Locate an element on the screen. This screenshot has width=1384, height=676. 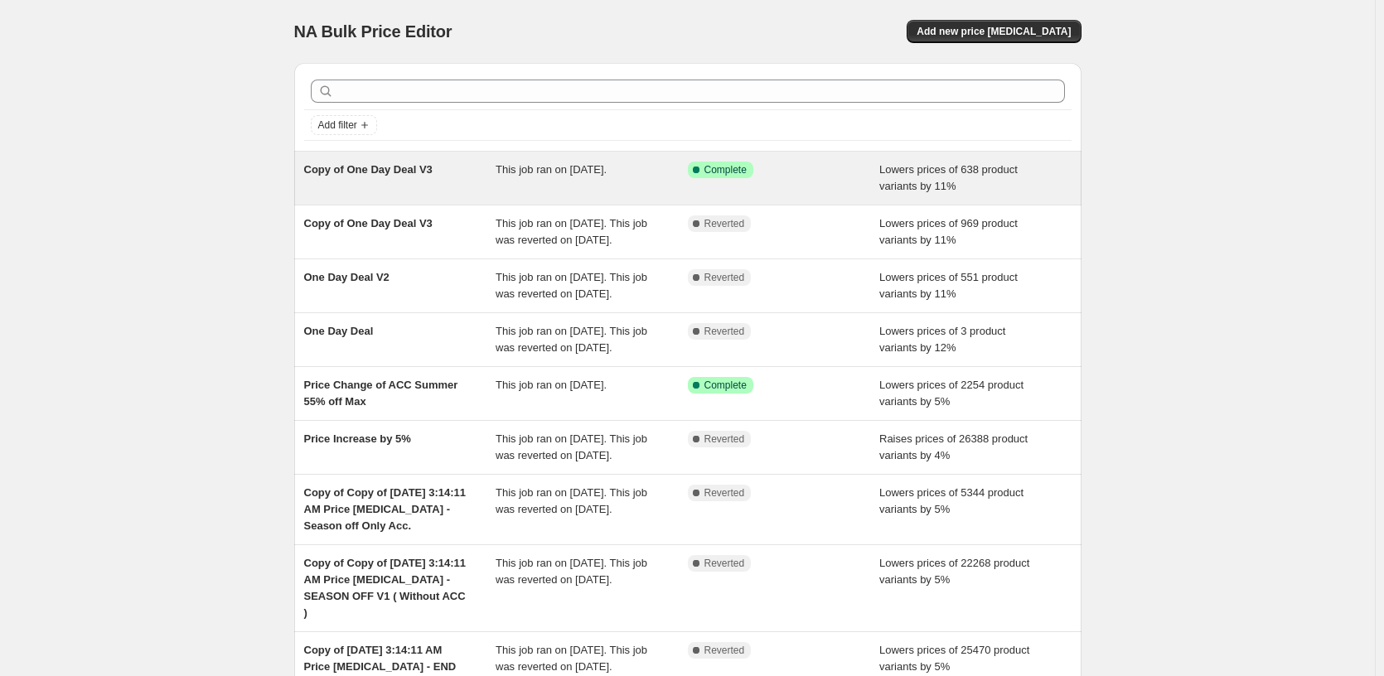
span: Add filter is located at coordinates (337, 125).